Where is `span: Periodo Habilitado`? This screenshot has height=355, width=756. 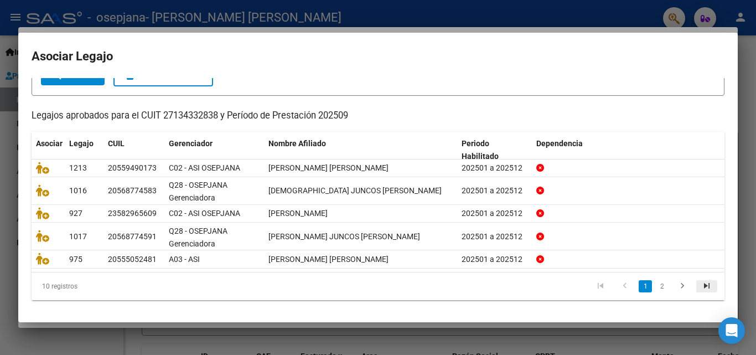 span: Periodo Habilitado is located at coordinates (480, 150).